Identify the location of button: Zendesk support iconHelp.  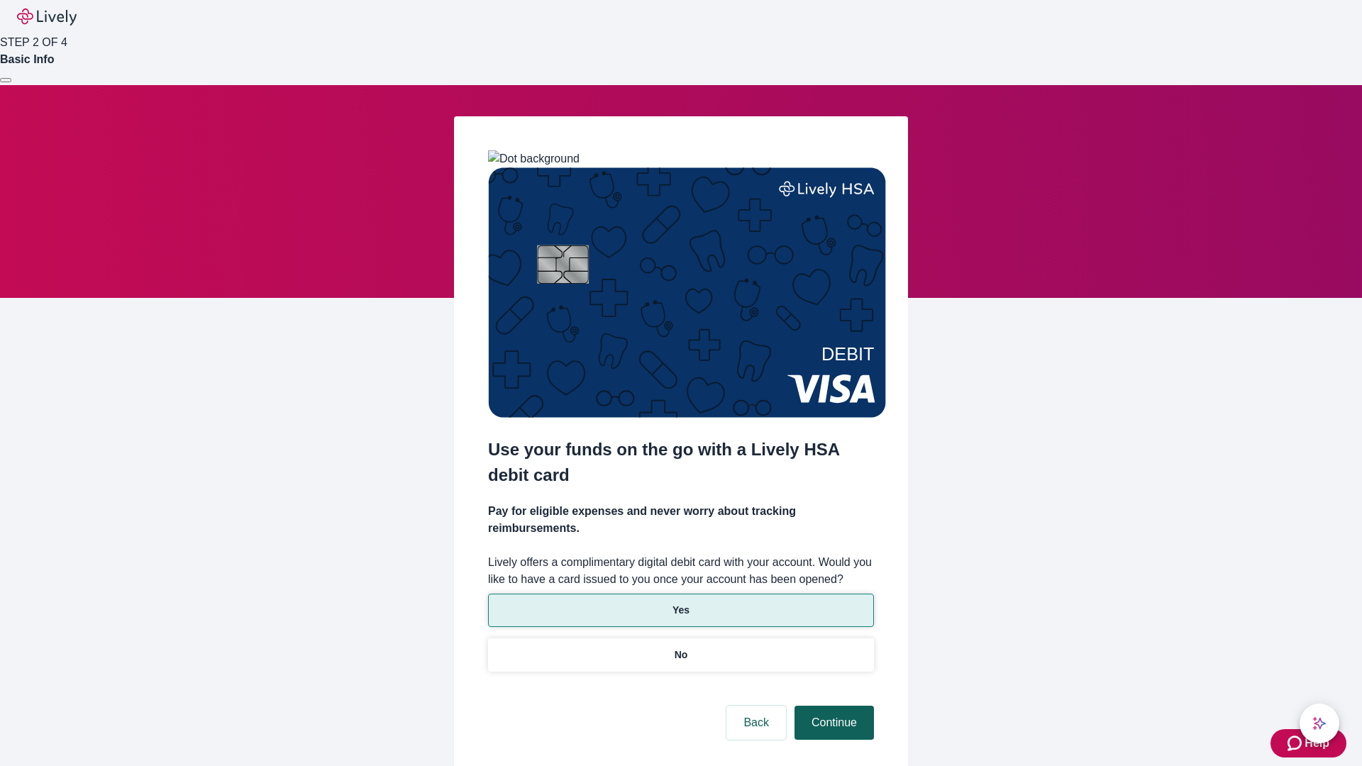
(1308, 743).